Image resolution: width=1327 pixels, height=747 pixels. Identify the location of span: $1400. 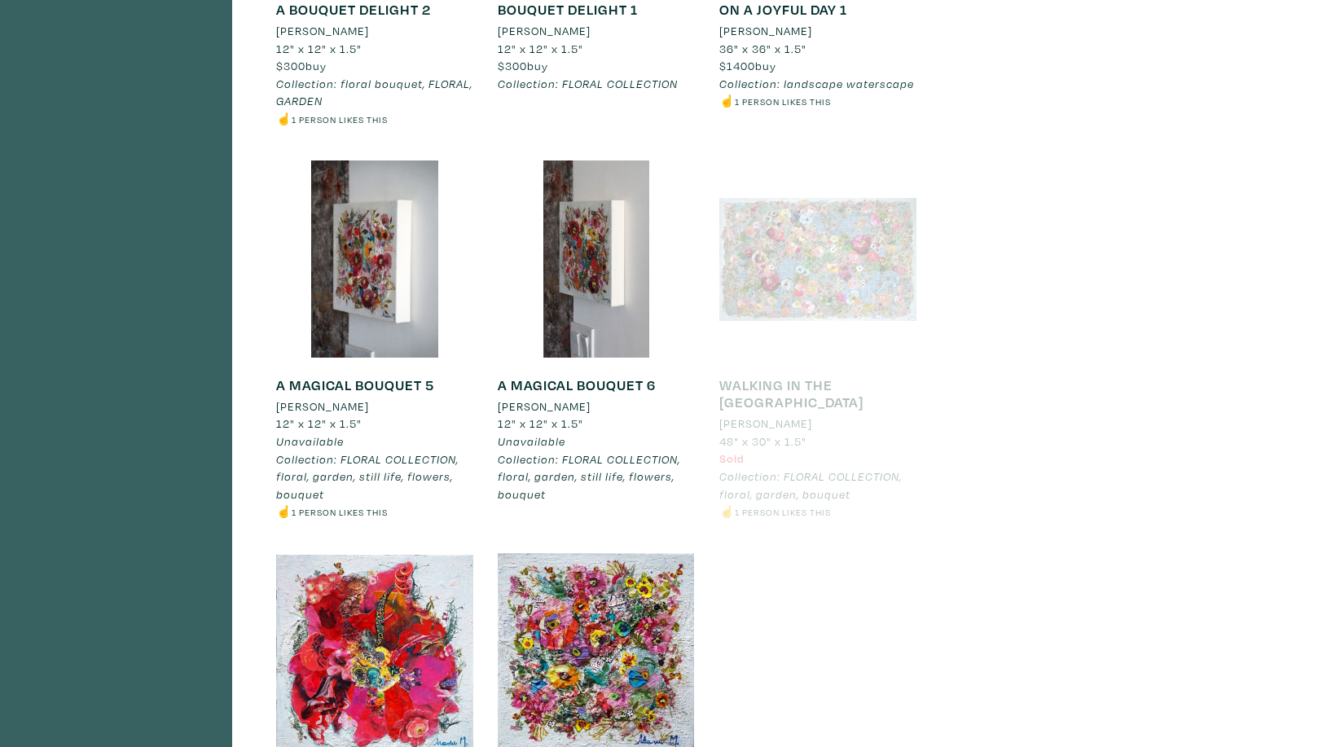
(737, 65).